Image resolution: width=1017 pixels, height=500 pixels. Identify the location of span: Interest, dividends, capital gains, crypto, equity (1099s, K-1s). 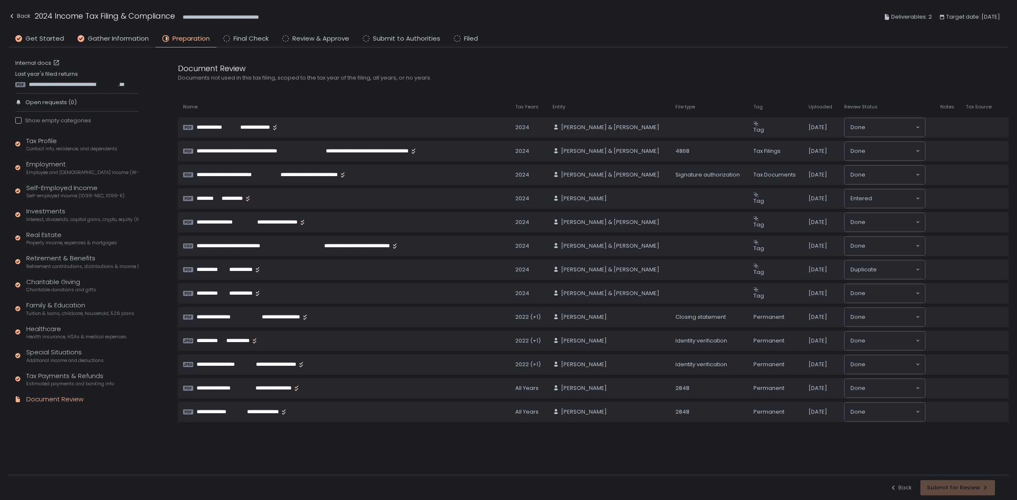
(82, 219).